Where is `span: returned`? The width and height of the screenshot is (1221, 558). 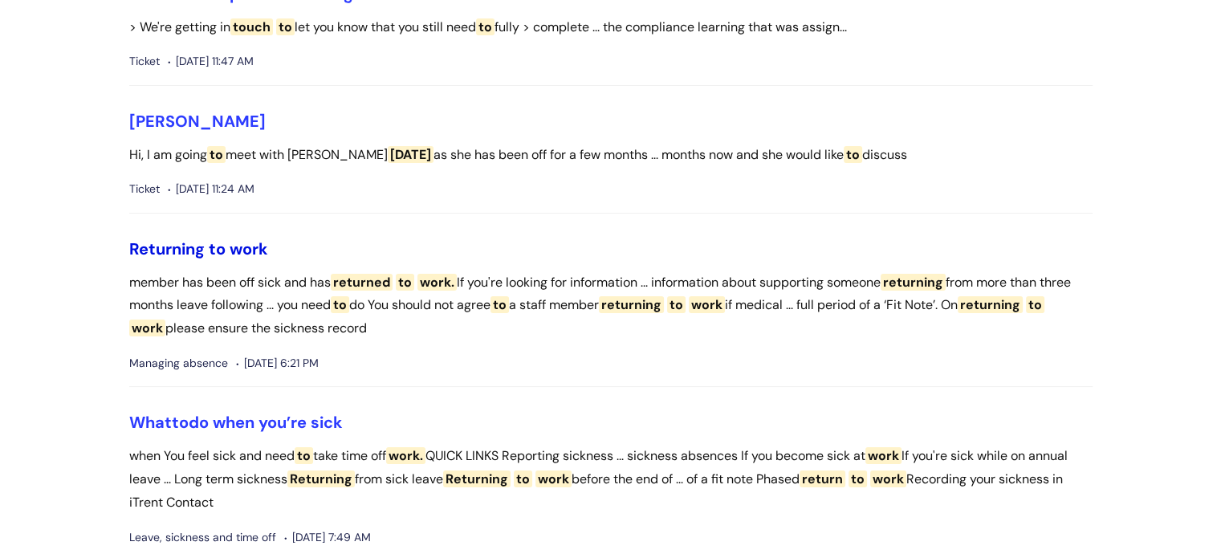 span: returned is located at coordinates (361, 282).